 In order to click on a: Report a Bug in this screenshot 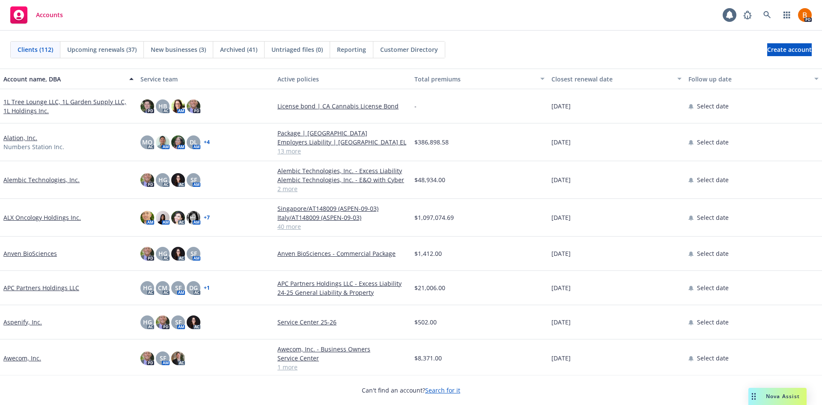, I will do `click(748, 15)`.